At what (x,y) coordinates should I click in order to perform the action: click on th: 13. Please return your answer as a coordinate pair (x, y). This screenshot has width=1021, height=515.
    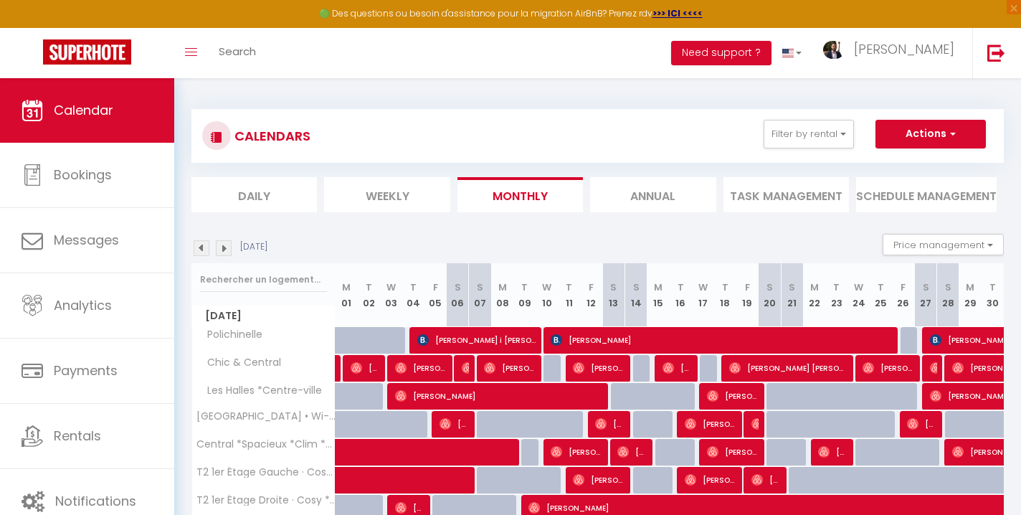
    Looking at the image, I should click on (613, 295).